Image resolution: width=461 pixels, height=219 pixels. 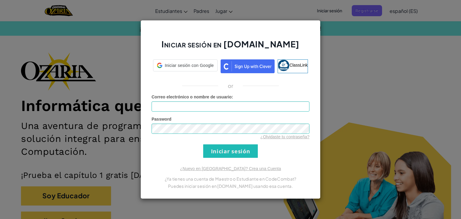 What do you see at coordinates (185, 66) in the screenshot?
I see `a: Iniciar sesión con Google` at bounding box center [185, 66].